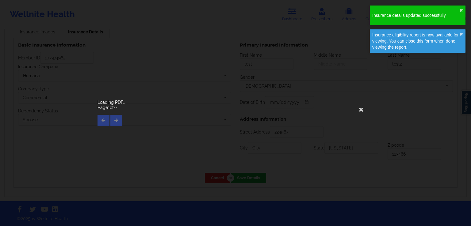 Image resolution: width=471 pixels, height=226 pixels. Describe the element at coordinates (236, 108) in the screenshot. I see `p: Page 1 of --` at that location.